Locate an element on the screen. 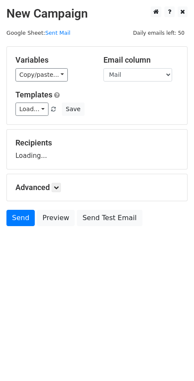 This screenshot has width=194, height=381. h5: Recipients is located at coordinates (97, 143).